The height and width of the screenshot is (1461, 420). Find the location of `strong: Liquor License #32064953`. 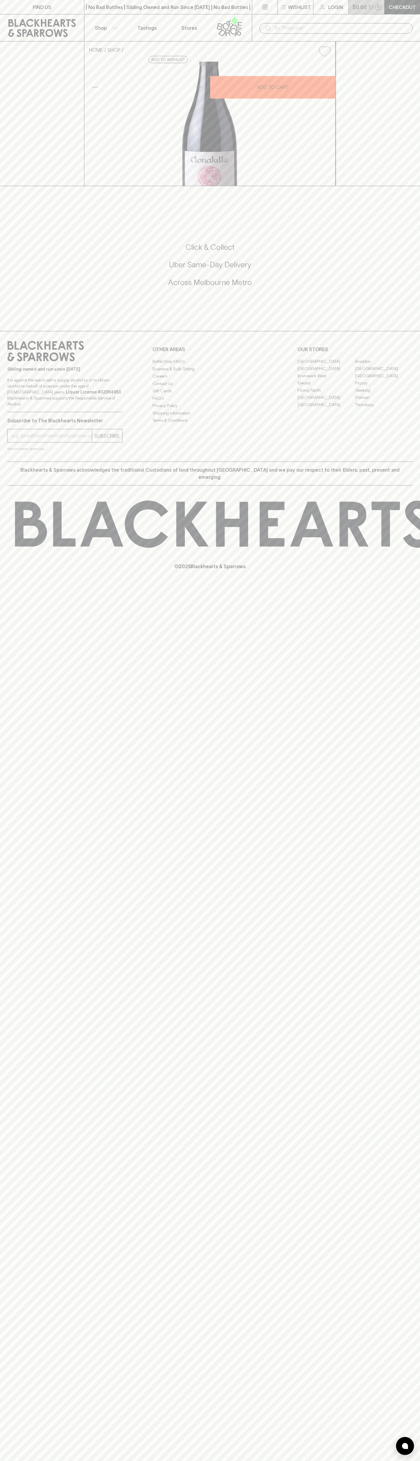

strong: Liquor License #32064953 is located at coordinates (93, 392).